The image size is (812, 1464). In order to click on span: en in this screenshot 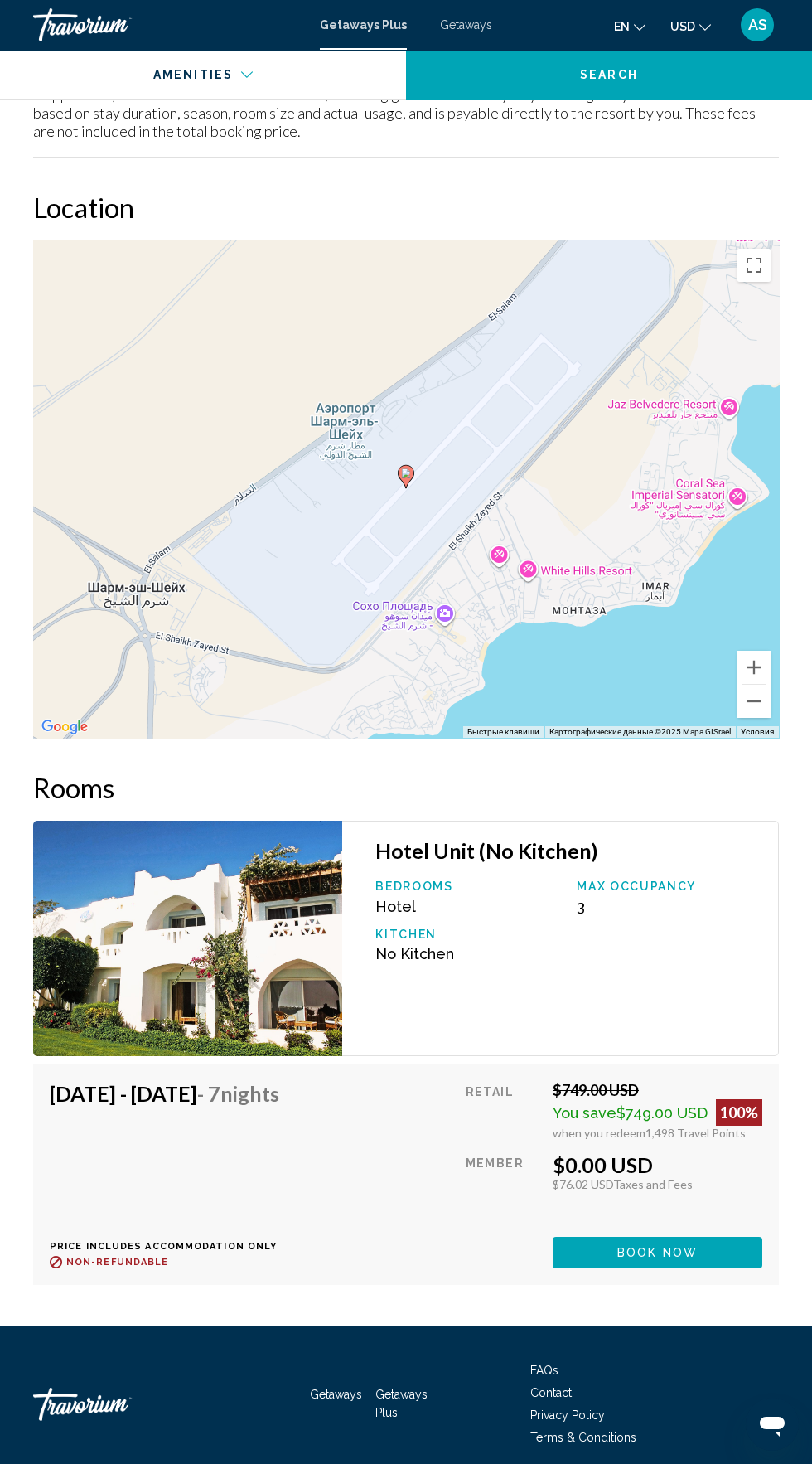, I will do `click(621, 26)`.